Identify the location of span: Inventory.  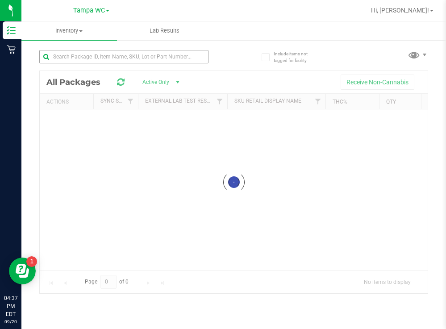
(69, 31).